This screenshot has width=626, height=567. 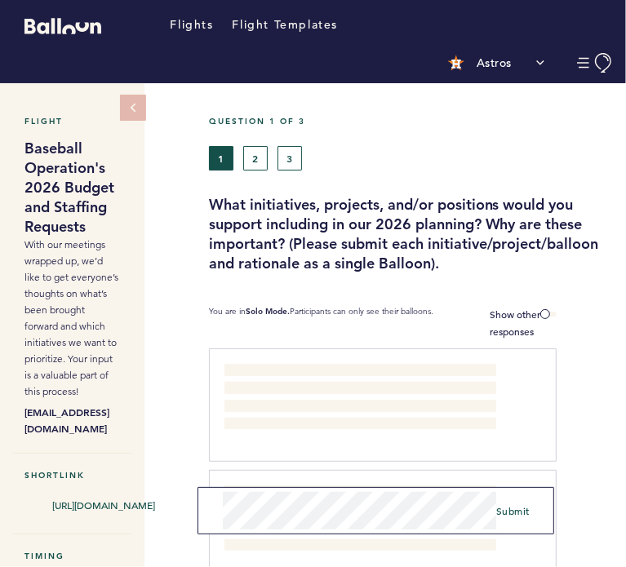 What do you see at coordinates (72, 555) in the screenshot?
I see `h5: Timing` at bounding box center [72, 555].